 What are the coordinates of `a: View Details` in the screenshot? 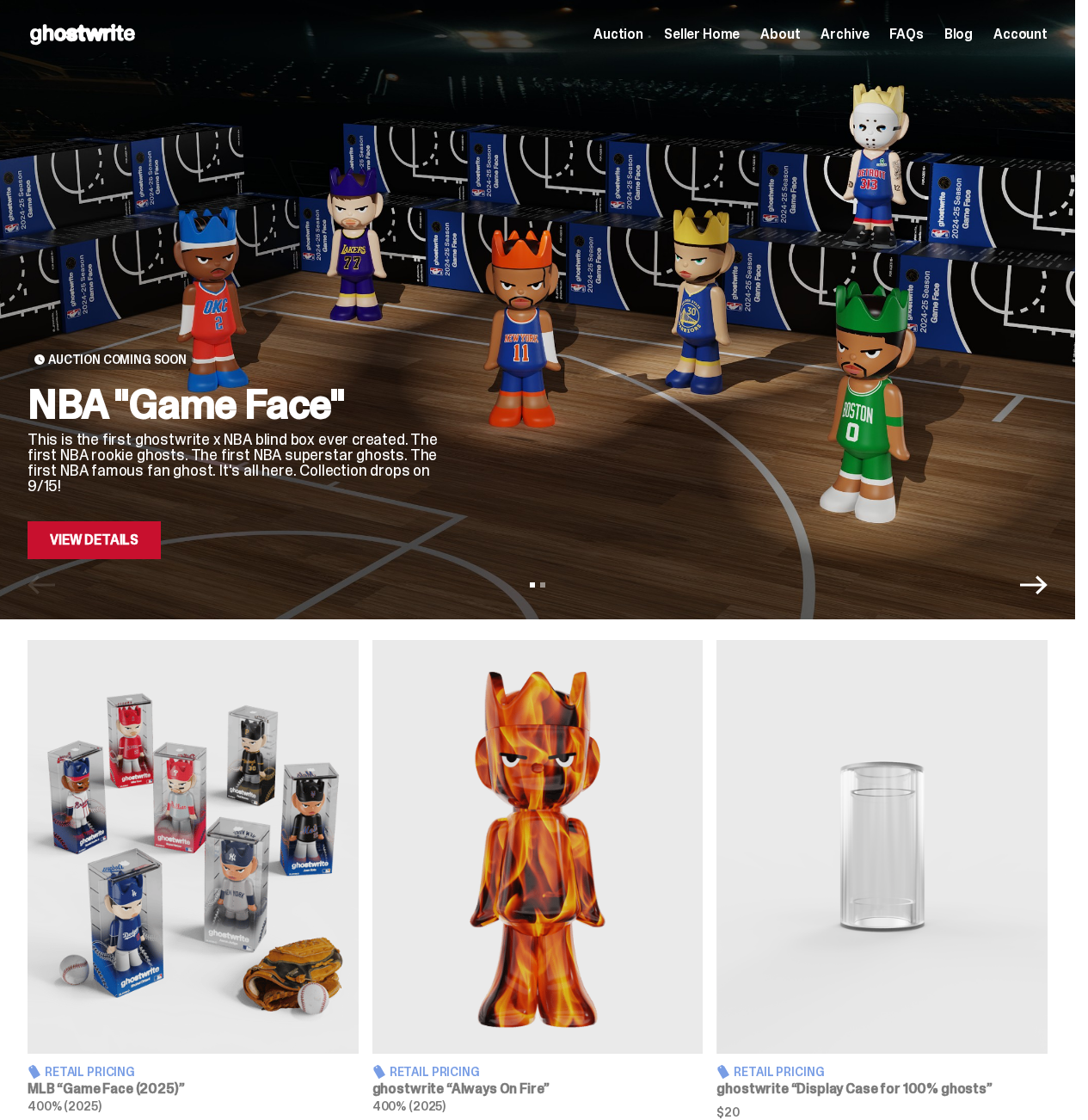 It's located at (94, 540).